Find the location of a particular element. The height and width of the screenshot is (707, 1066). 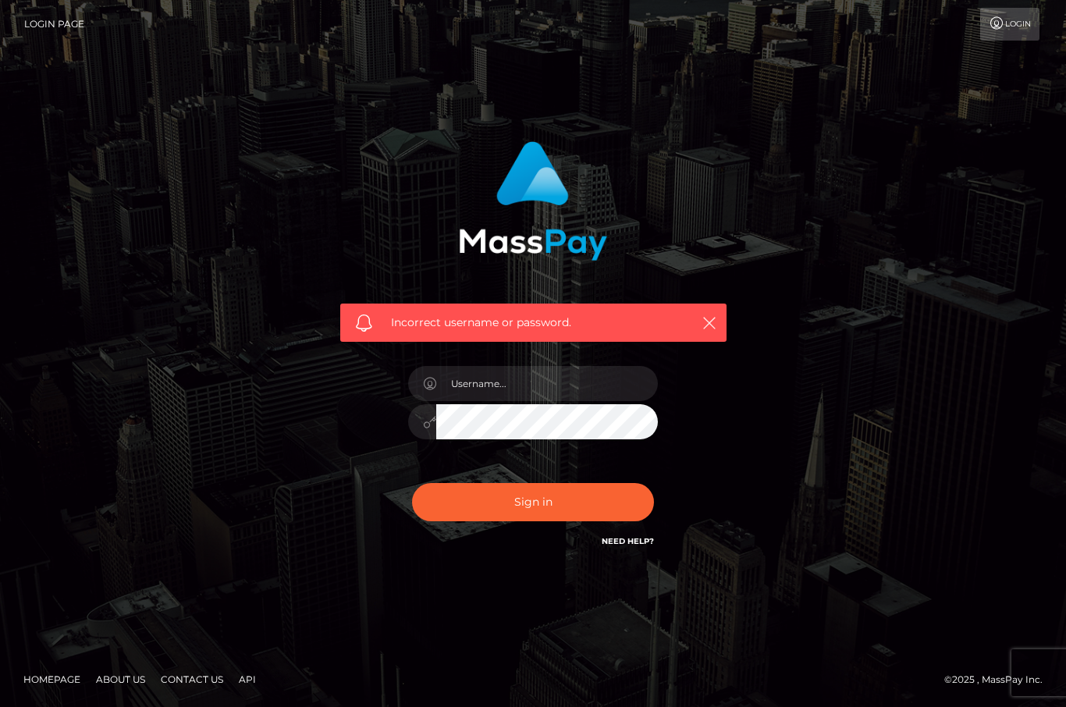

a: Need Help? is located at coordinates (628, 541).